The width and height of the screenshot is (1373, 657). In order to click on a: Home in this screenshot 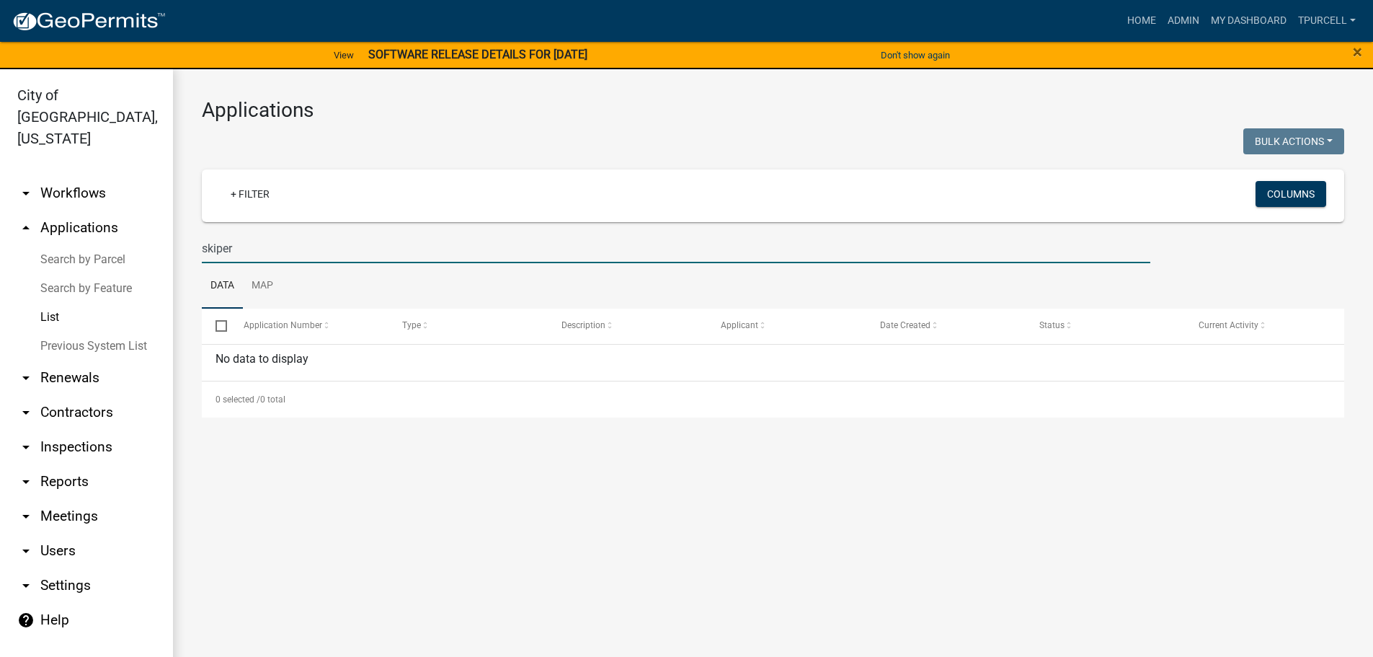, I will do `click(1142, 21)`.